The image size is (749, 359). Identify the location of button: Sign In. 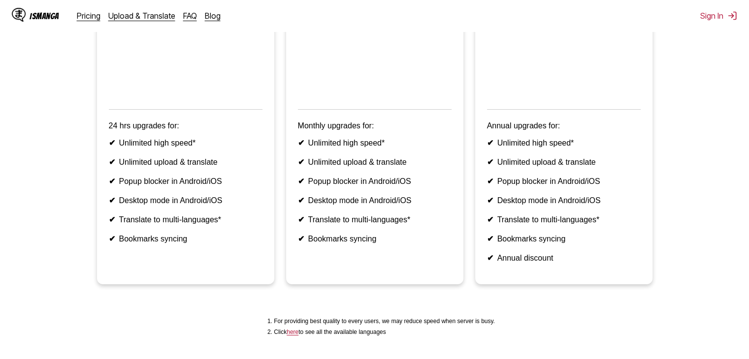
(718, 16).